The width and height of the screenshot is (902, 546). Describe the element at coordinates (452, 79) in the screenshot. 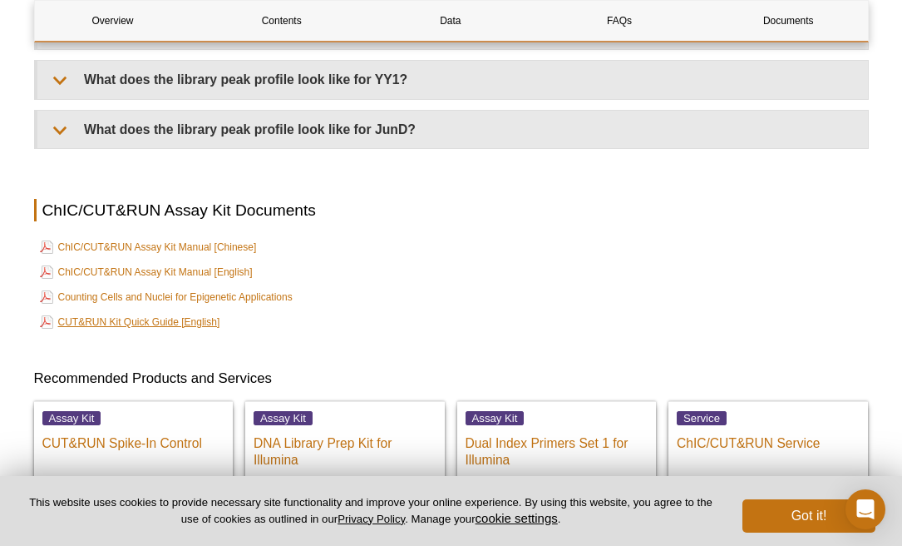

I see `summary: What does the library peak profile look like for YY1?` at that location.